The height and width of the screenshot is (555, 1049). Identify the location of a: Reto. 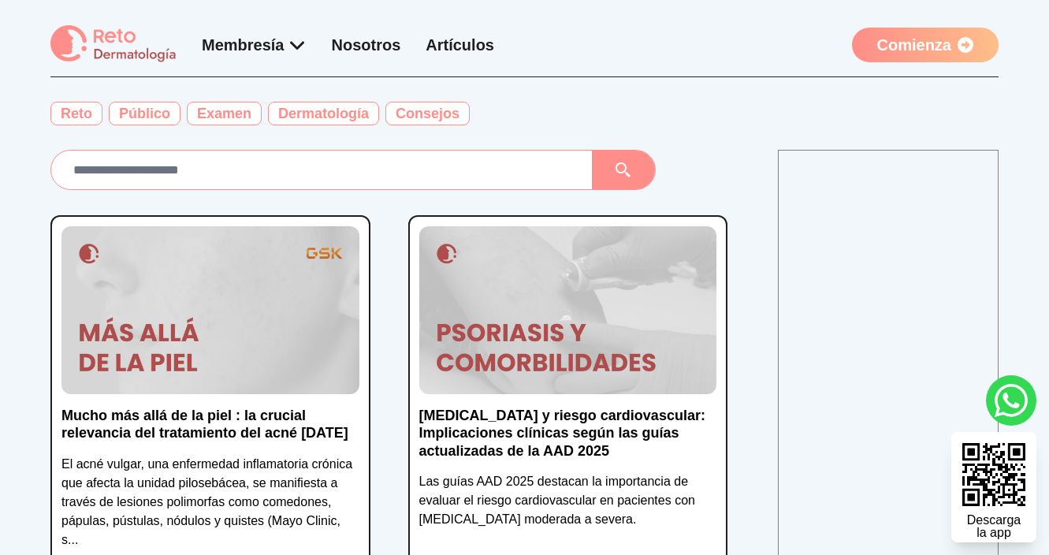
(76, 113).